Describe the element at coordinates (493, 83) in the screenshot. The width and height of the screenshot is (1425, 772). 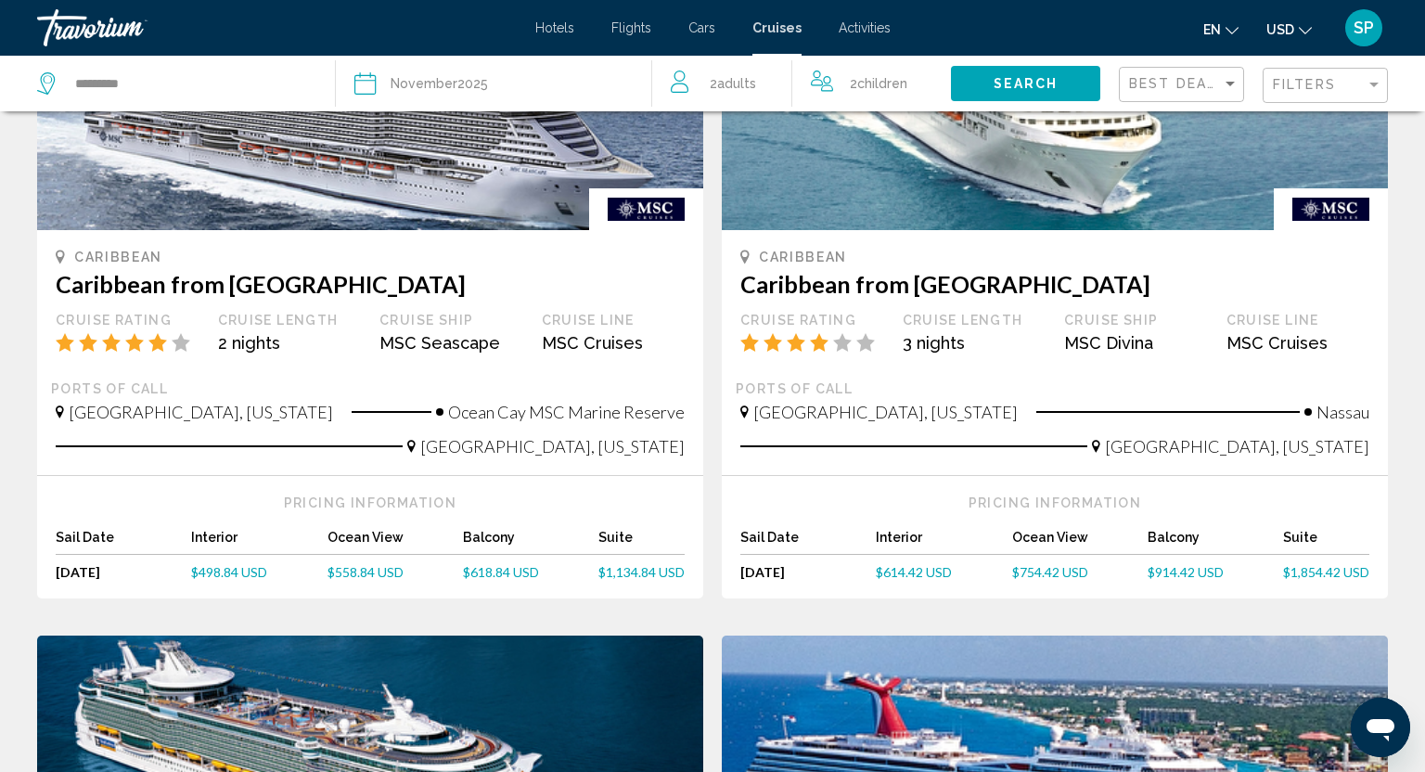
I see `button: November2025` at that location.